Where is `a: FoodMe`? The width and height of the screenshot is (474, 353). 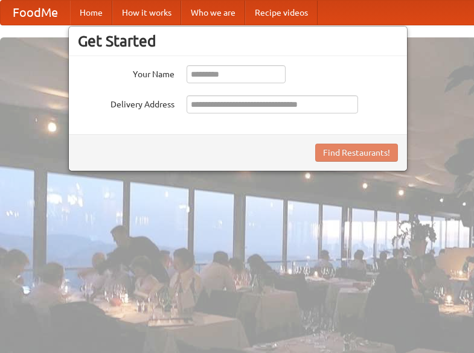 a: FoodMe is located at coordinates (35, 13).